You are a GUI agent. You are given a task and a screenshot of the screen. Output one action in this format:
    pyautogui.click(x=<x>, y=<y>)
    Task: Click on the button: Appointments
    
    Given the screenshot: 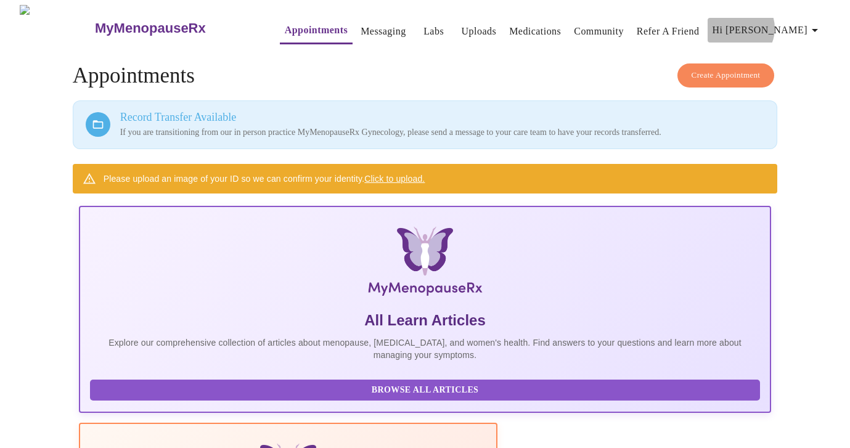 What is the action you would take?
    pyautogui.click(x=316, y=31)
    